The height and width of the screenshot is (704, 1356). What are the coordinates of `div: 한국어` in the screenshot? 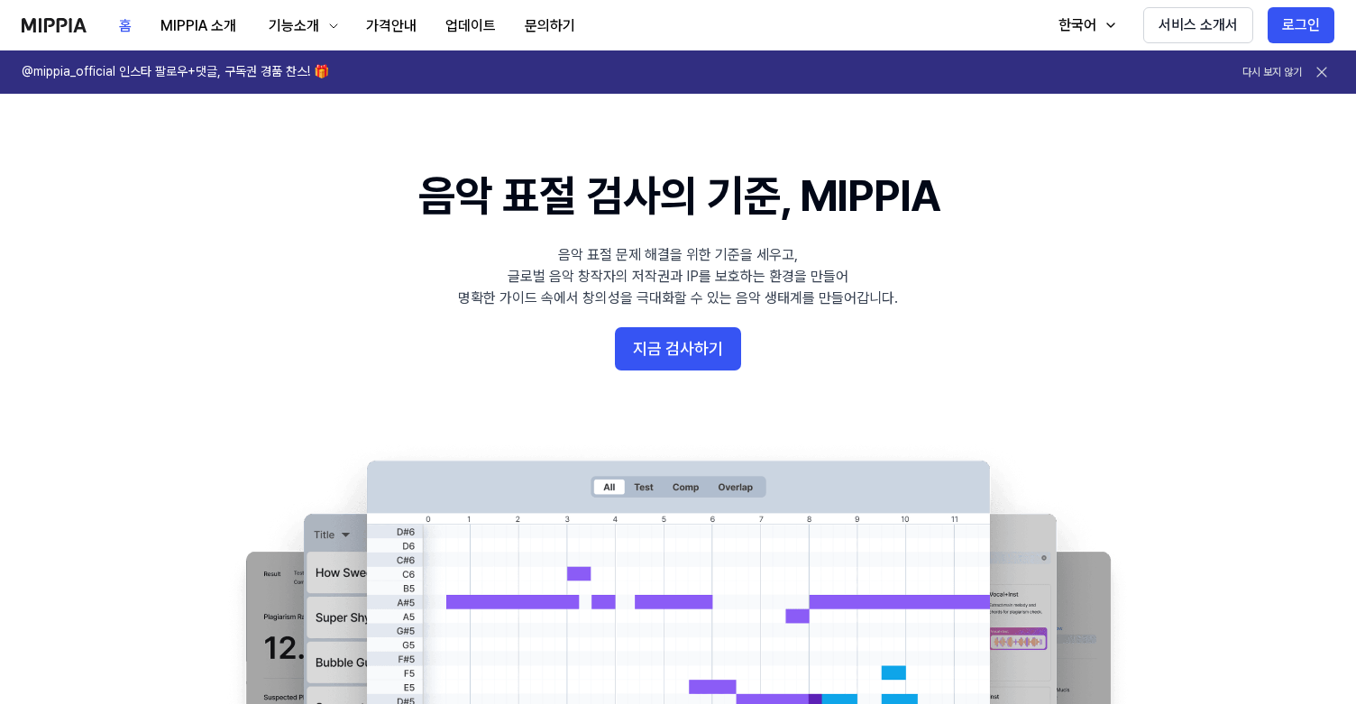 It's located at (1078, 25).